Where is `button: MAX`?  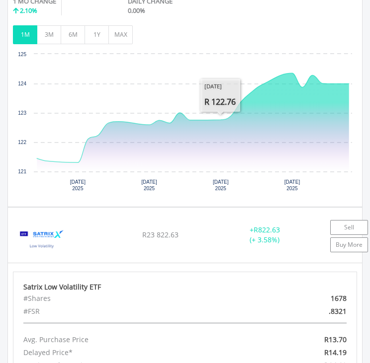
button: MAX is located at coordinates (120, 35).